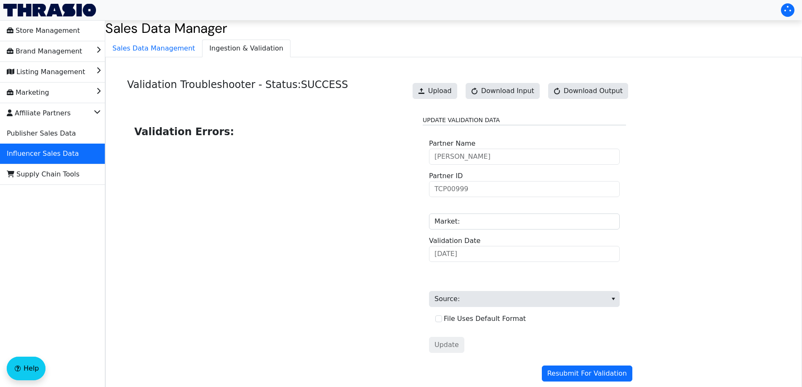  What do you see at coordinates (246, 48) in the screenshot?
I see `span: Ingestion & Validation` at bounding box center [246, 48].